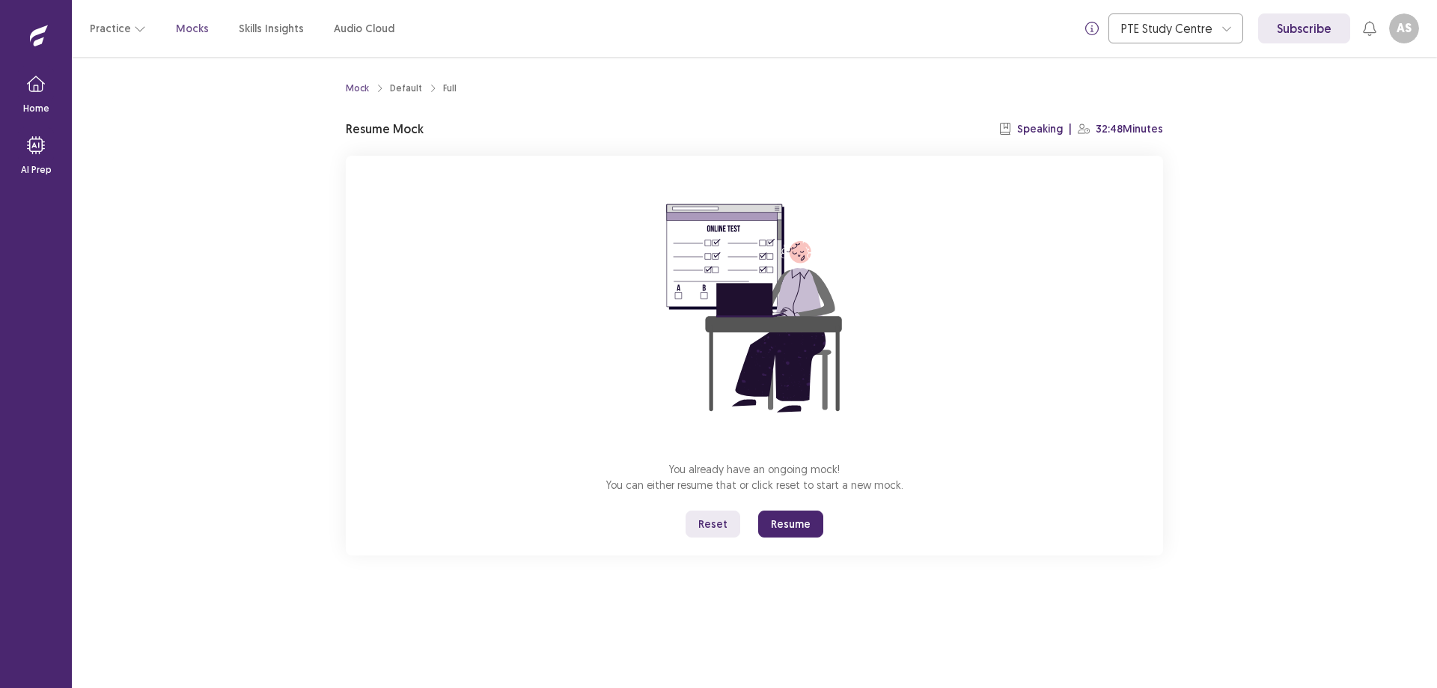  What do you see at coordinates (1168, 28) in the screenshot?
I see `div: PTE Study Centre` at bounding box center [1168, 28].